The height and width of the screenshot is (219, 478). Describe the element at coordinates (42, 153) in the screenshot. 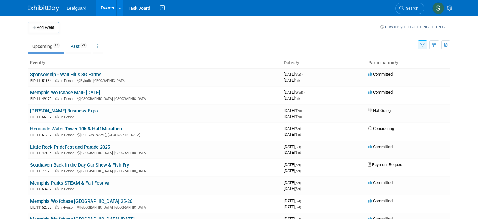

I see `span: EID: 11147534` at that location.